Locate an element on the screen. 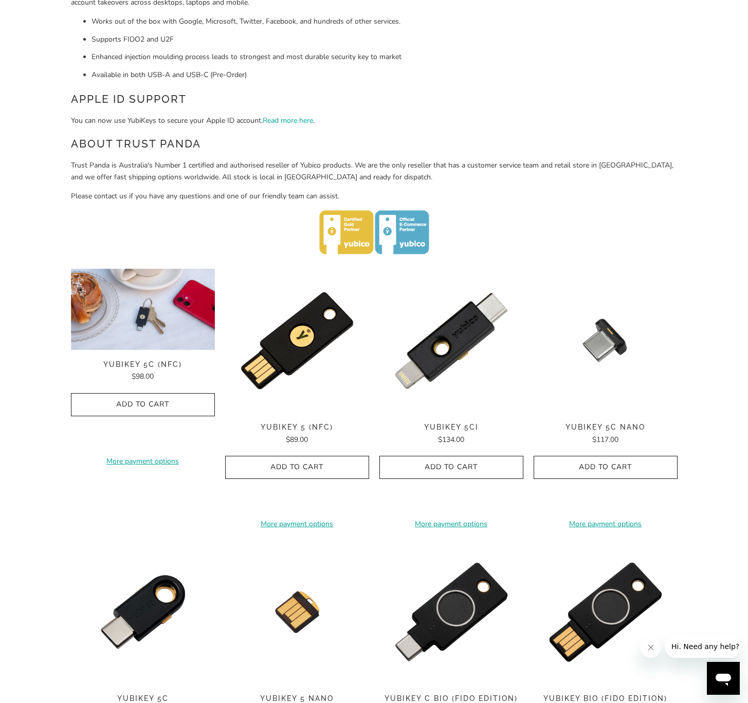 The height and width of the screenshot is (703, 748). a: YubiKey 5C Nano - Trust Panda YubiKey 5C Nano - Trust Panda is located at coordinates (605, 341).